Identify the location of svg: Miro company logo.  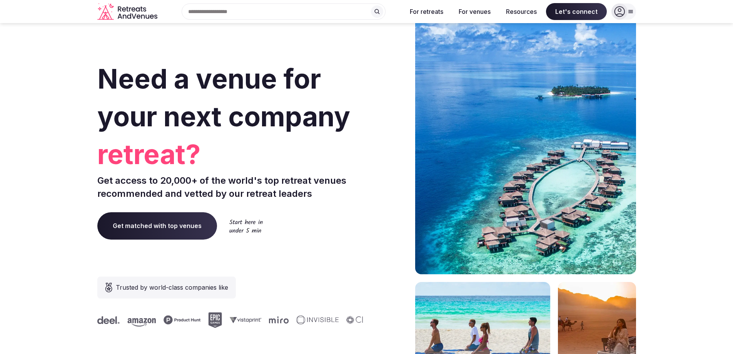
(278, 319).